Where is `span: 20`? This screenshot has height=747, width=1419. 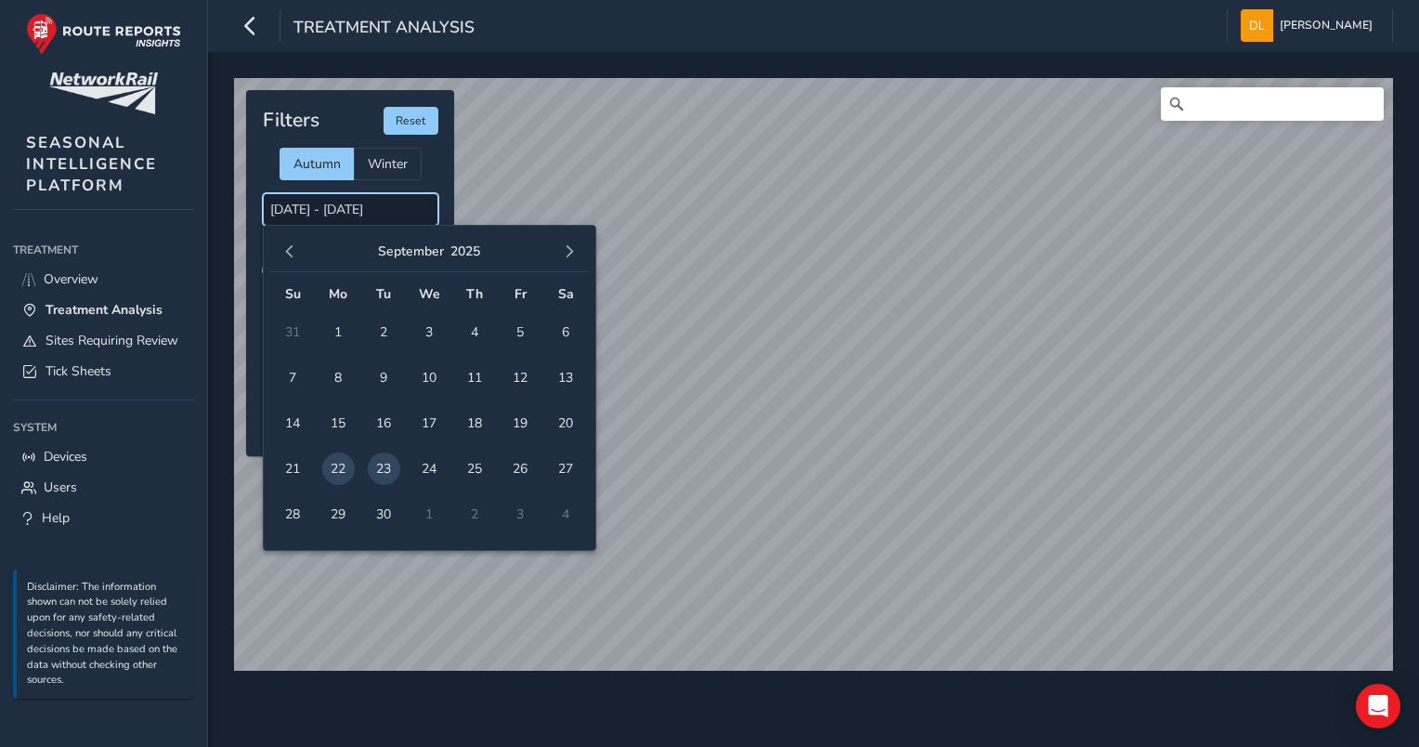 span: 20 is located at coordinates (566, 423).